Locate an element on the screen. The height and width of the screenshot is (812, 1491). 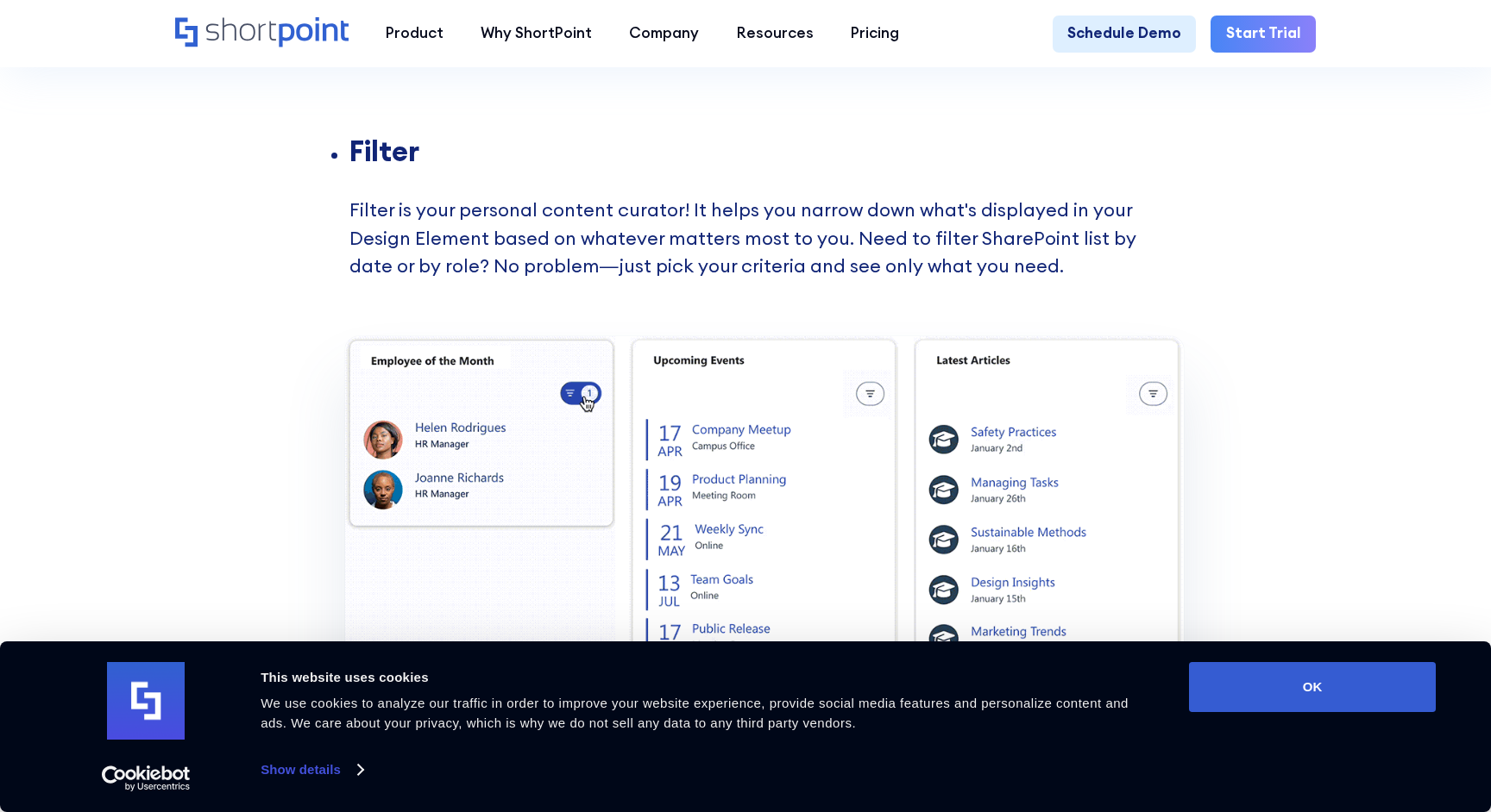
div: Why ShortPoint is located at coordinates (536, 34).